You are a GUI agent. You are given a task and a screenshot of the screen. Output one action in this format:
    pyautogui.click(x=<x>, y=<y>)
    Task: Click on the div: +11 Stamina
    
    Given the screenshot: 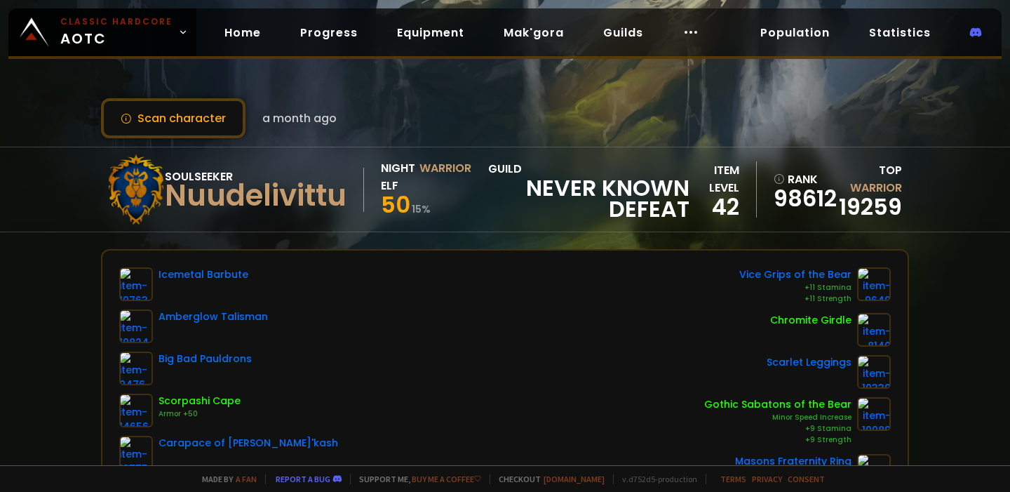 What is the action you would take?
    pyautogui.click(x=795, y=288)
    